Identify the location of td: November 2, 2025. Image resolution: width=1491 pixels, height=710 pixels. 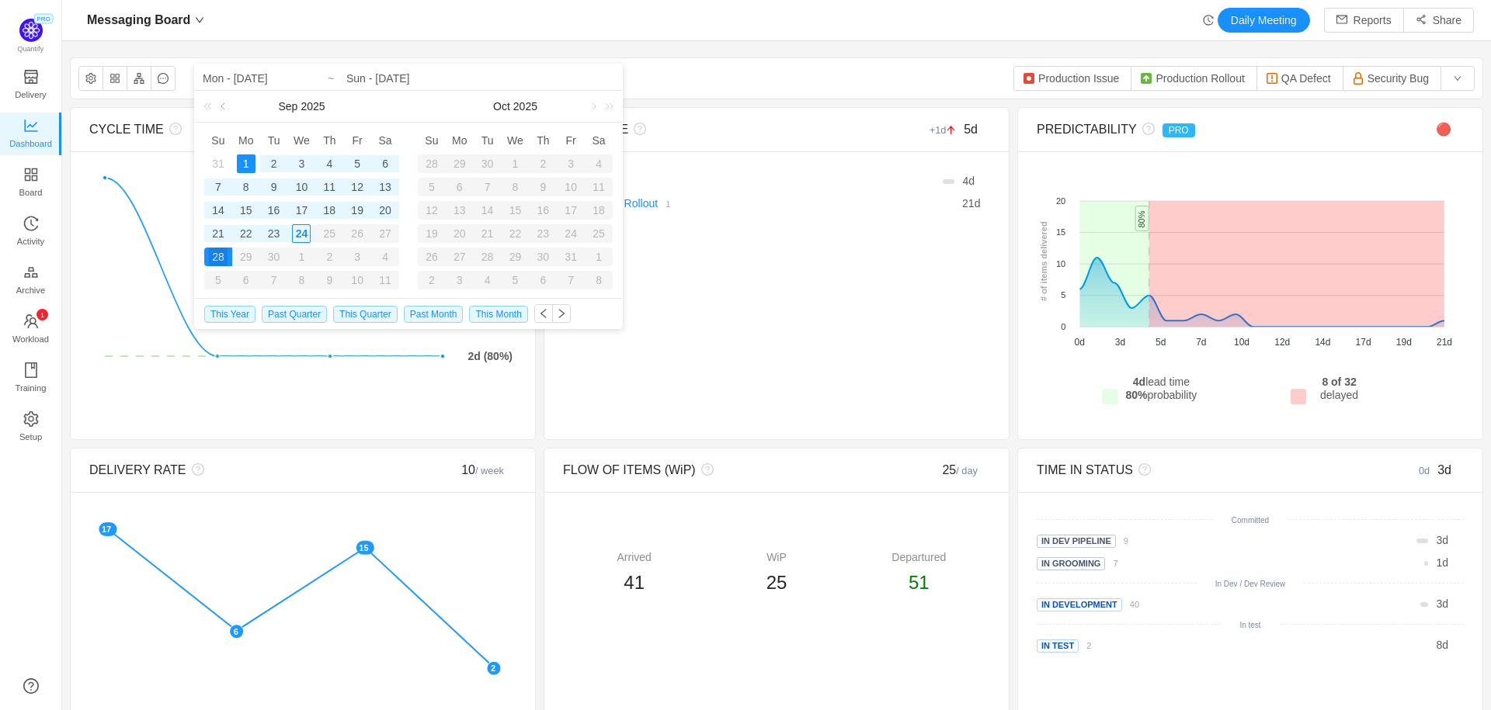
(432, 280).